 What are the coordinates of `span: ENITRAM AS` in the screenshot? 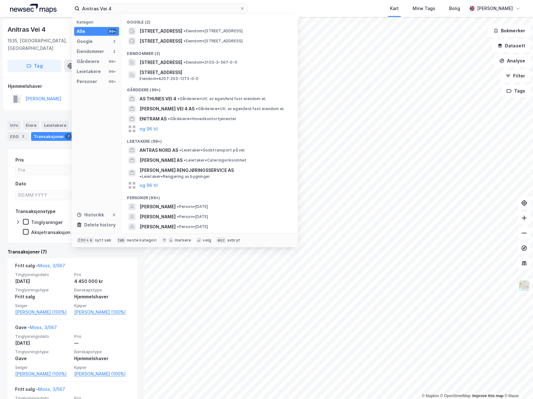 It's located at (153, 119).